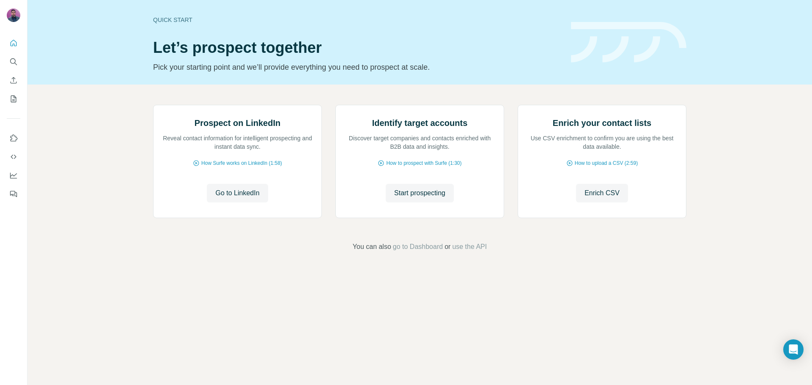  What do you see at coordinates (420, 193) in the screenshot?
I see `button: Start prospecting` at bounding box center [420, 193].